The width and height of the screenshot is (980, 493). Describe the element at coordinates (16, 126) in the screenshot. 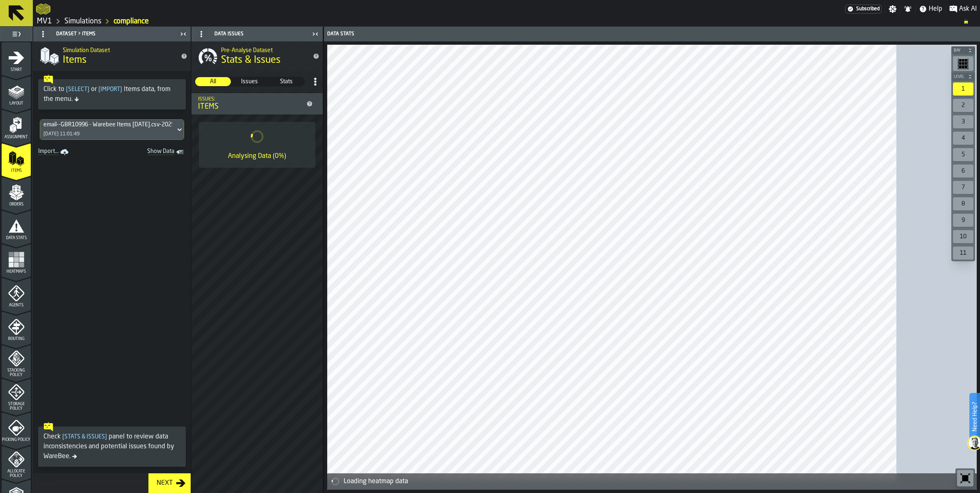

I see `li: menu Assignment` at that location.